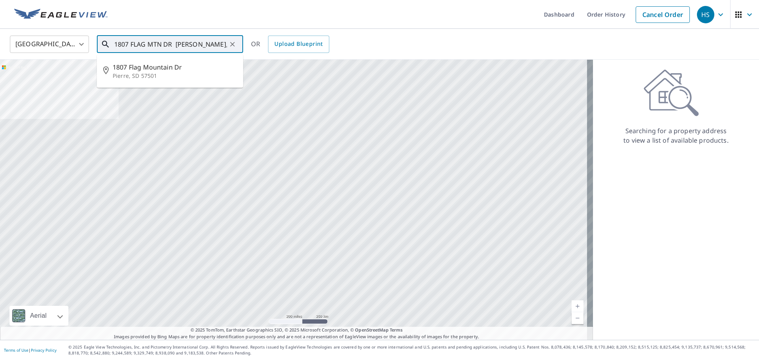 The width and height of the screenshot is (759, 360). I want to click on button: Clear, so click(232, 44).